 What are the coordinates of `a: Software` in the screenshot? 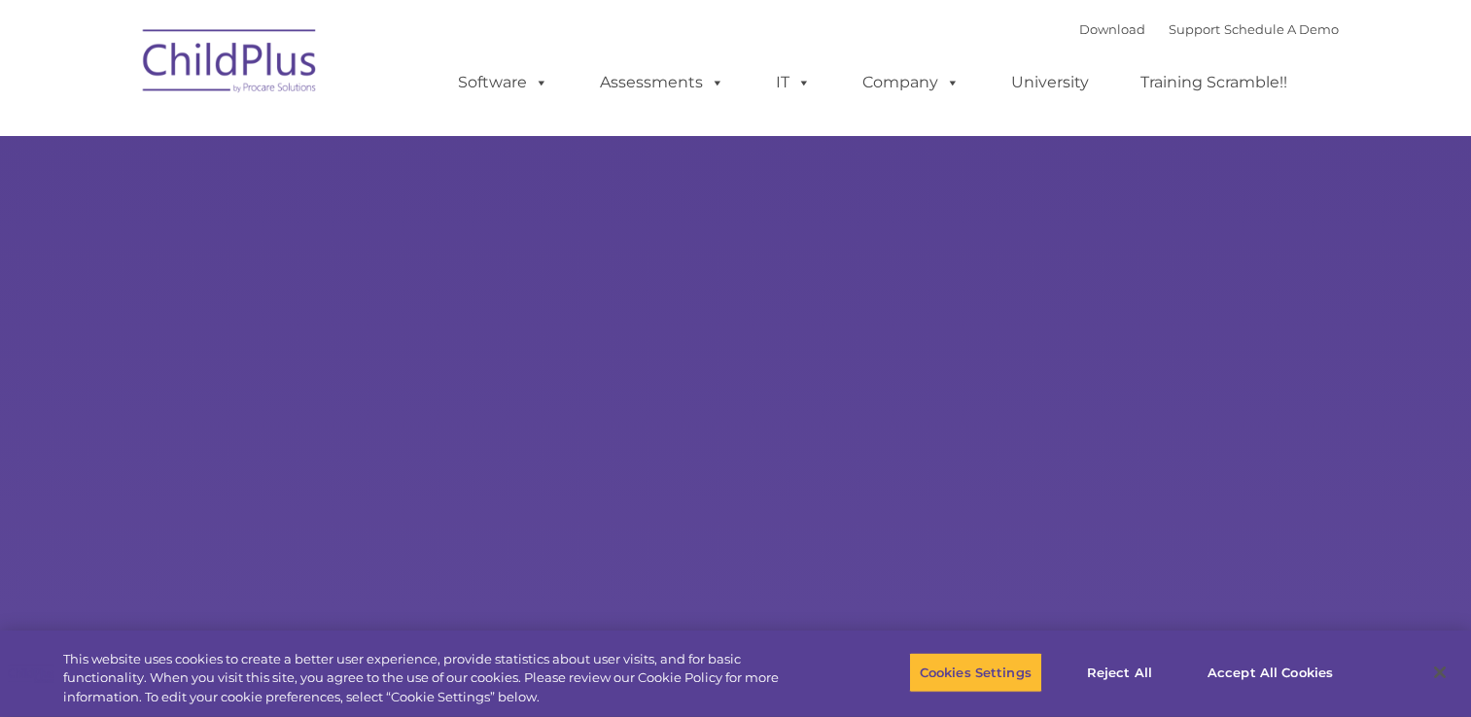 It's located at (503, 83).